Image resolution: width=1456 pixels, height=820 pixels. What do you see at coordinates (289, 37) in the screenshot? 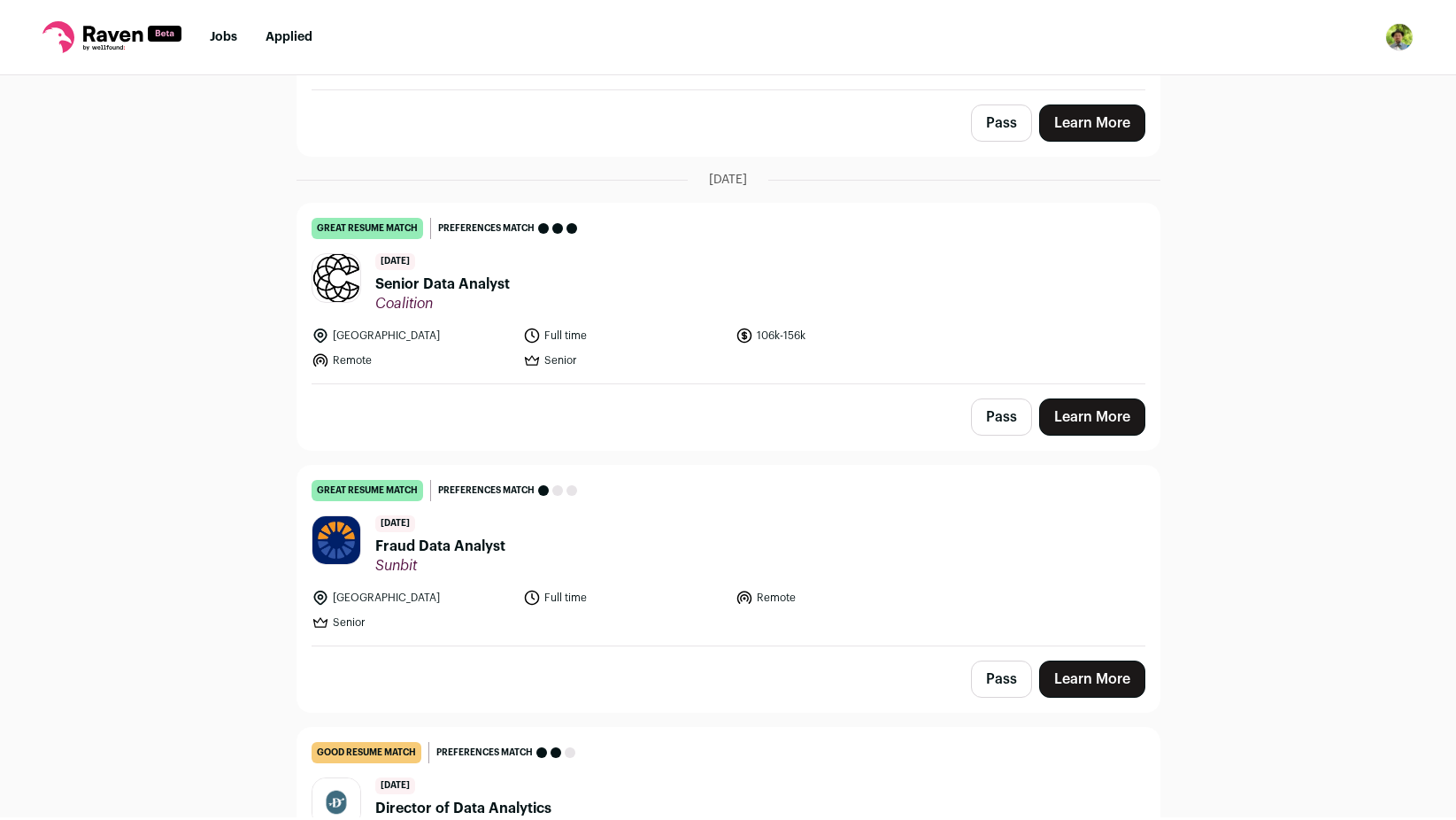
I see `a: Applied` at bounding box center [289, 37].